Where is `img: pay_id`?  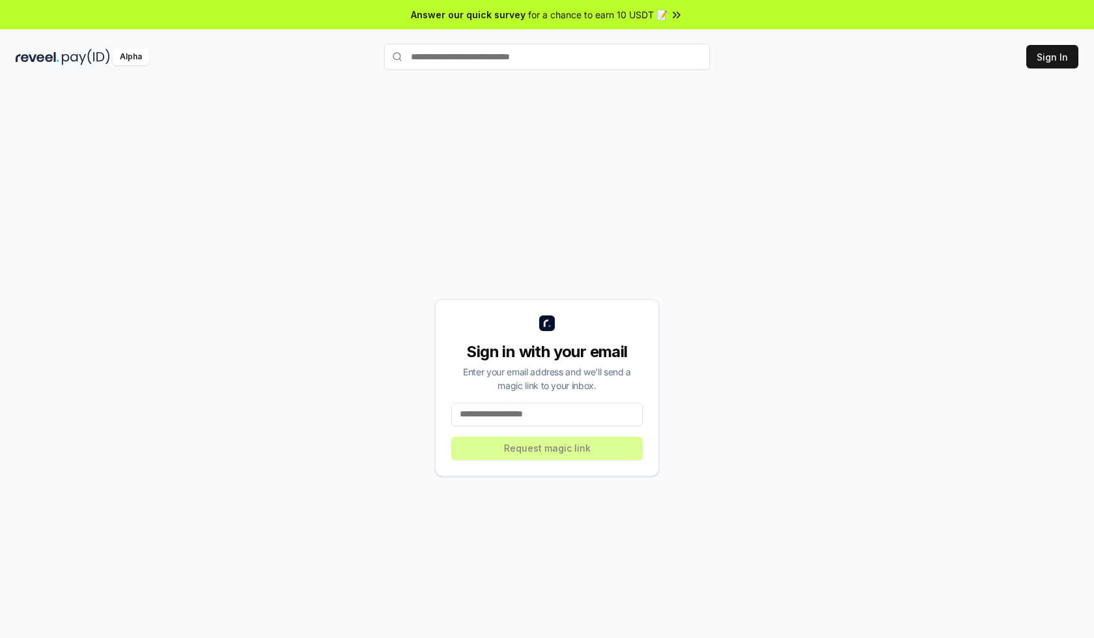 img: pay_id is located at coordinates (86, 57).